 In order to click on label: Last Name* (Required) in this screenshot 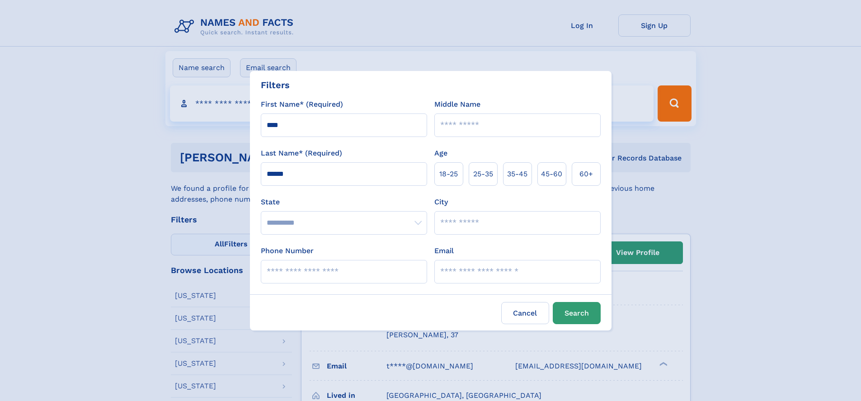, I will do `click(301, 153)`.